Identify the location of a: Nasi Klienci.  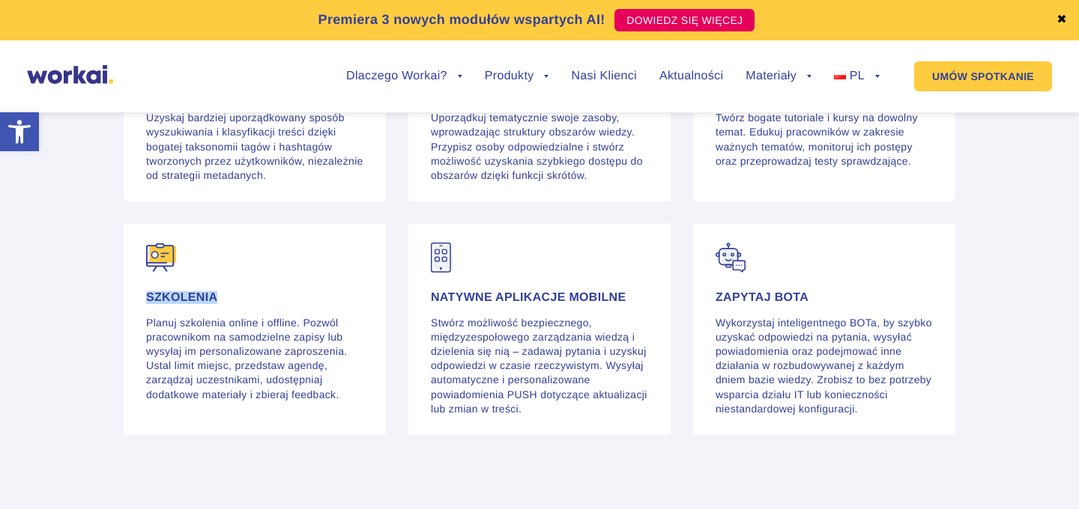
(603, 76).